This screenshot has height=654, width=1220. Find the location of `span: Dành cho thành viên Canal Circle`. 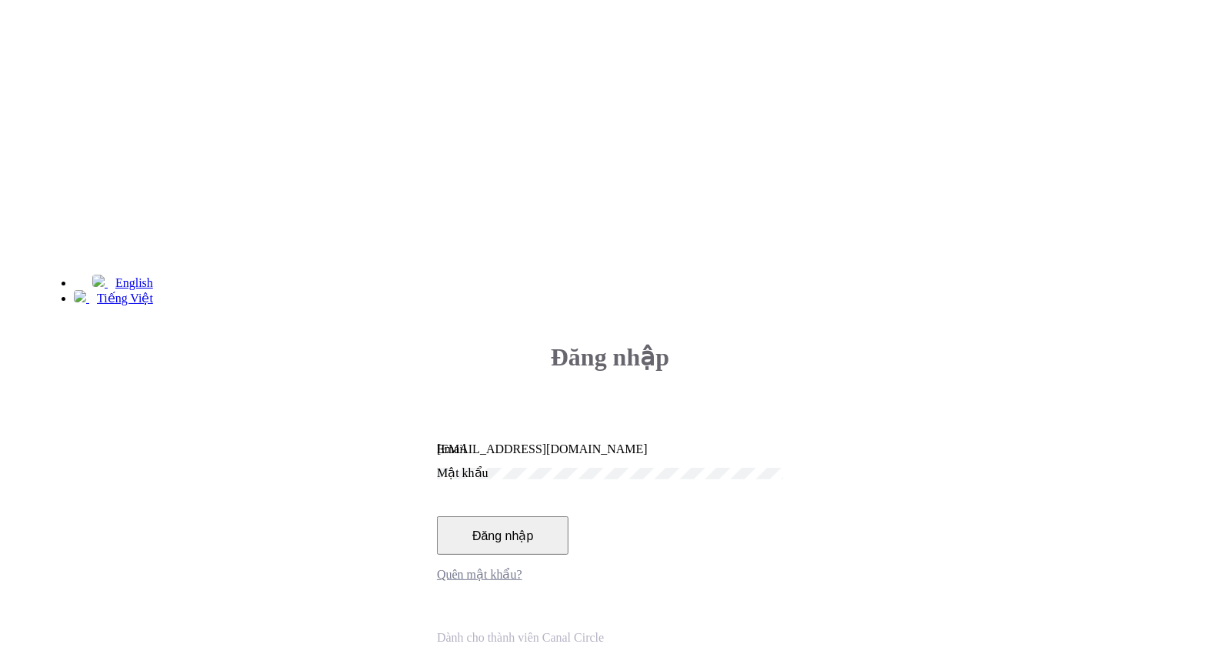

span: Dành cho thành viên Canal Circle is located at coordinates (520, 637).